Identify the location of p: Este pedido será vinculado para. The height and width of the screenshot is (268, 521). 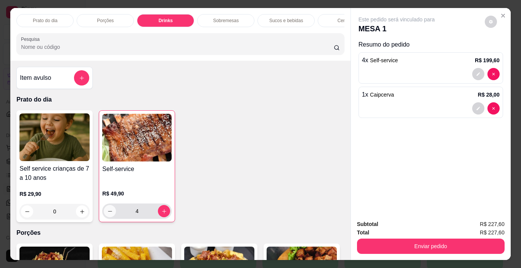
(396, 19).